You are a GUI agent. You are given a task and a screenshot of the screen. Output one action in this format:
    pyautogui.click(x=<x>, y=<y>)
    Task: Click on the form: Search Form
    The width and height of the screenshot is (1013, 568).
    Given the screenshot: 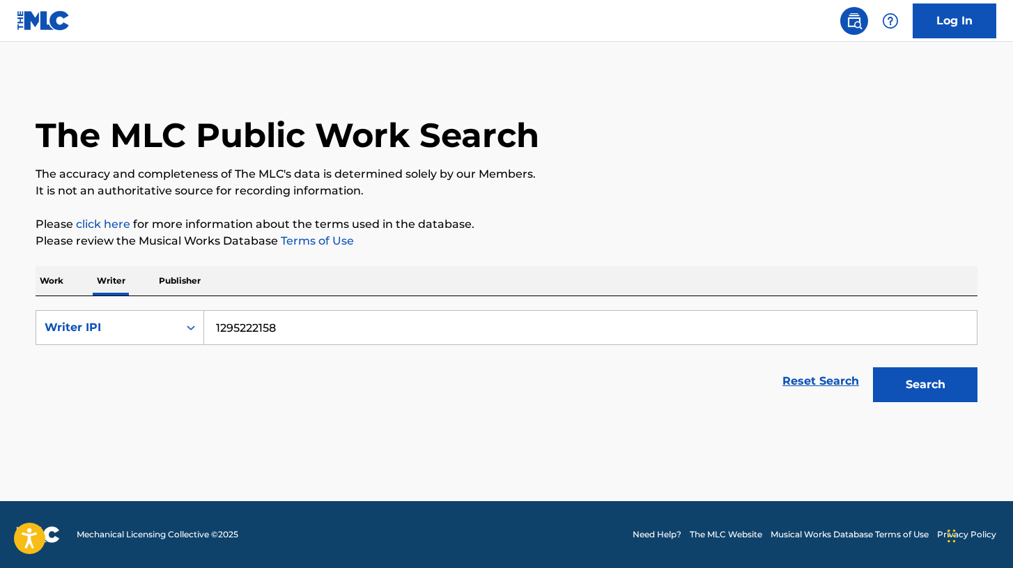 What is the action you would take?
    pyautogui.click(x=507, y=360)
    